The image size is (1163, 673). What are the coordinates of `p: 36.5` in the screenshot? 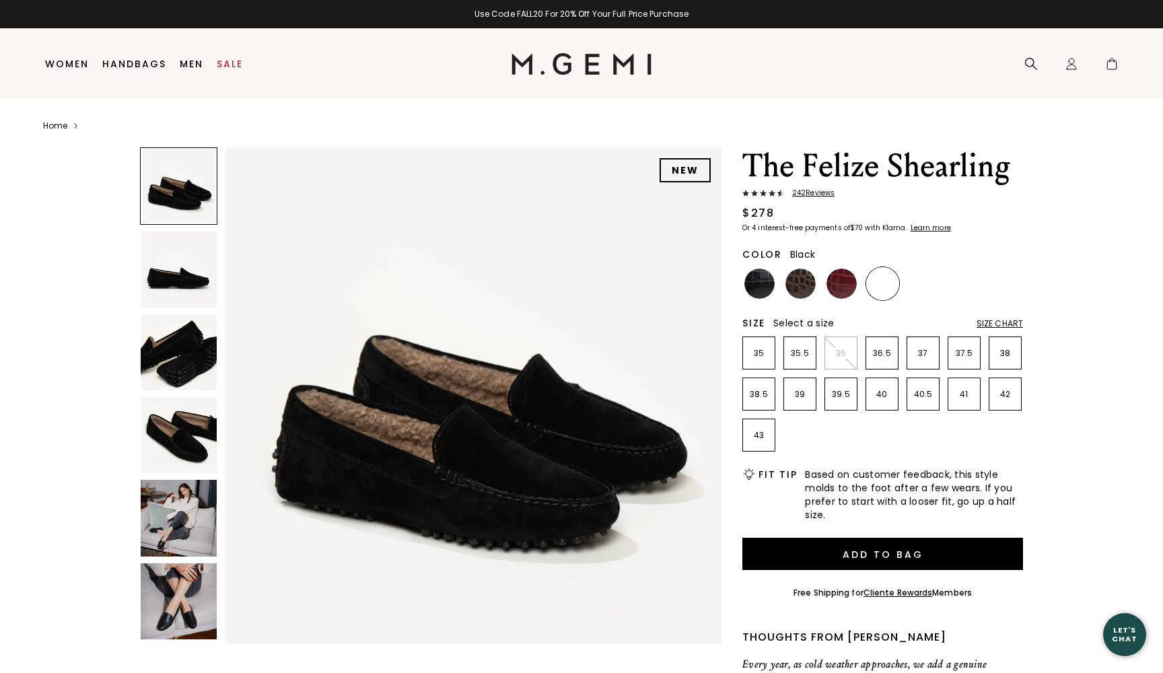 It's located at (882, 353).